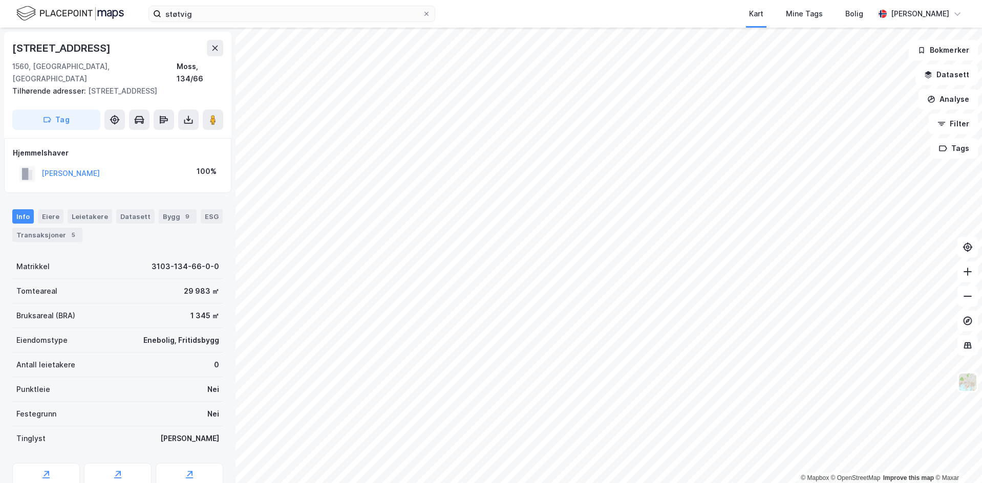  Describe the element at coordinates (815, 478) in the screenshot. I see `a: Mapbox` at that location.